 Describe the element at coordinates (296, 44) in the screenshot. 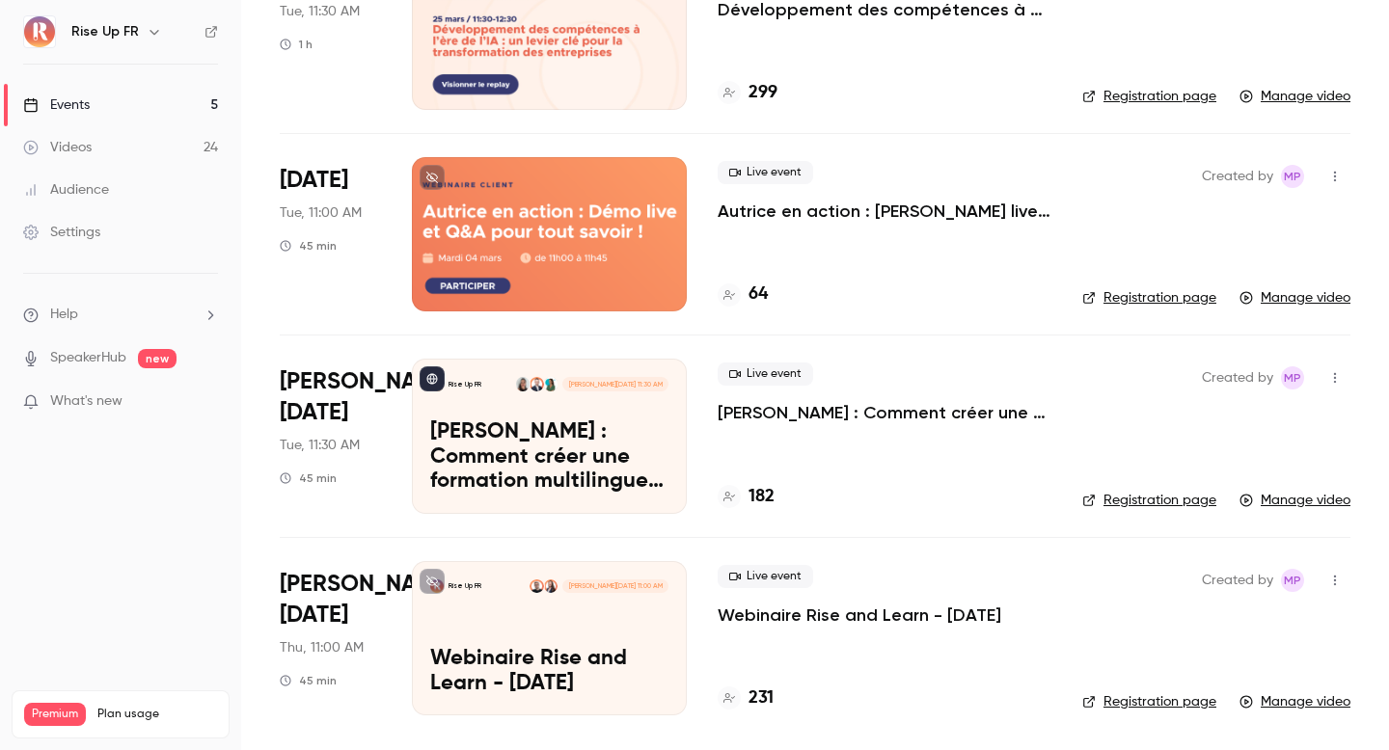

I see `div: 1 h` at that location.